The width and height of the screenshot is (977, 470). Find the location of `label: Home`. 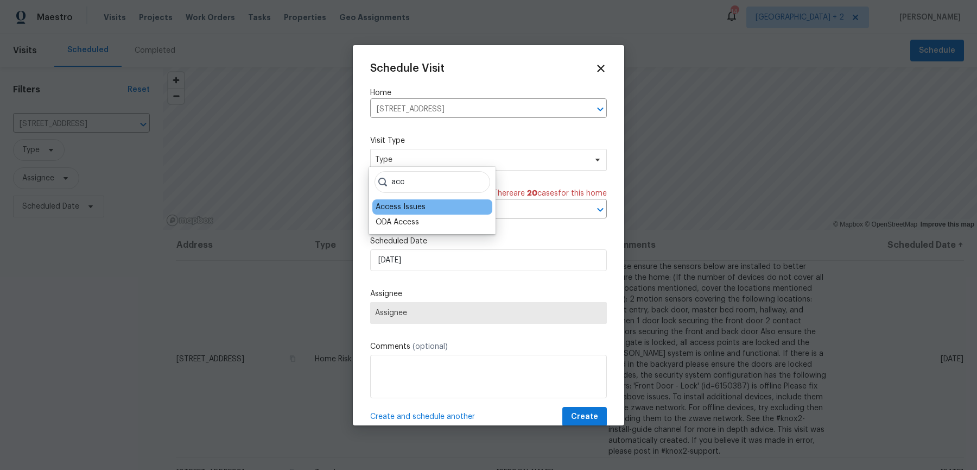

label: Home is located at coordinates (489, 93).